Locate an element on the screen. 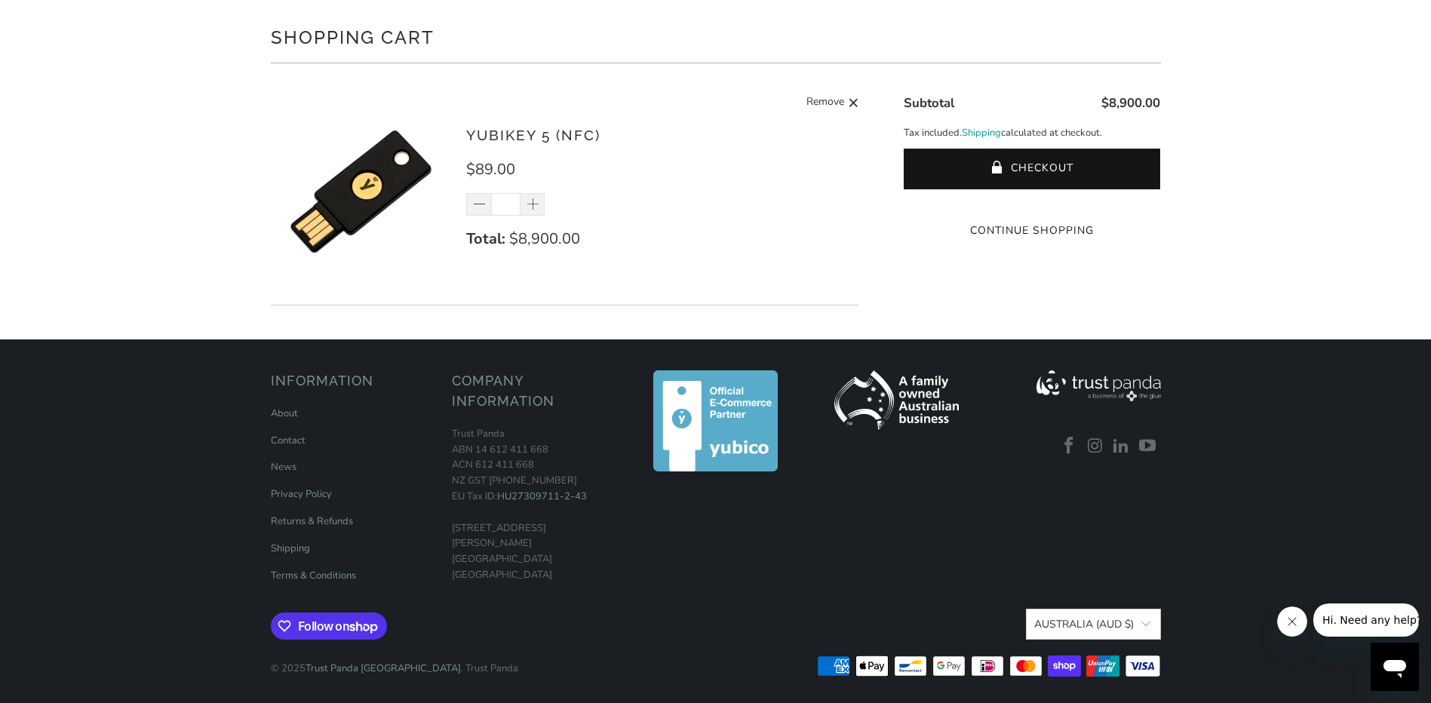  strong: Total: is located at coordinates (486, 238).